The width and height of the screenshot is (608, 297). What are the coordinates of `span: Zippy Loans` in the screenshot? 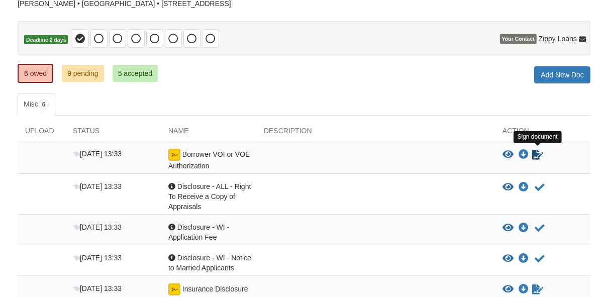 It's located at (558, 39).